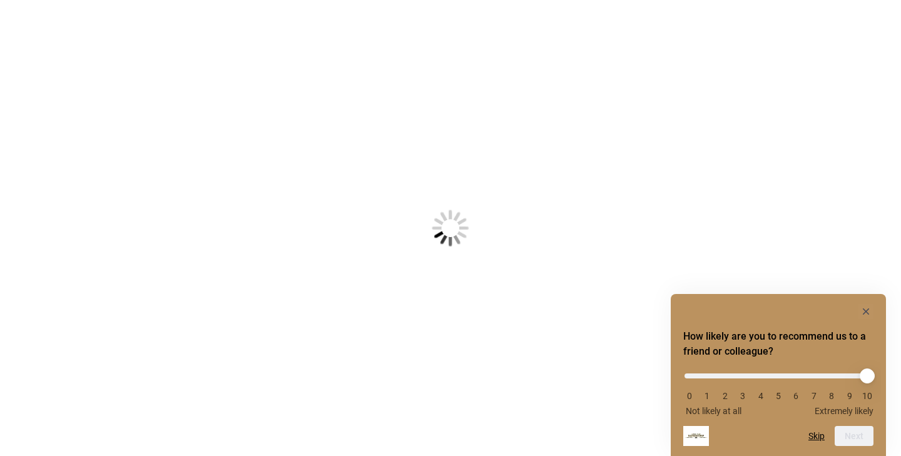  What do you see at coordinates (832, 396) in the screenshot?
I see `li: 8` at bounding box center [832, 396].